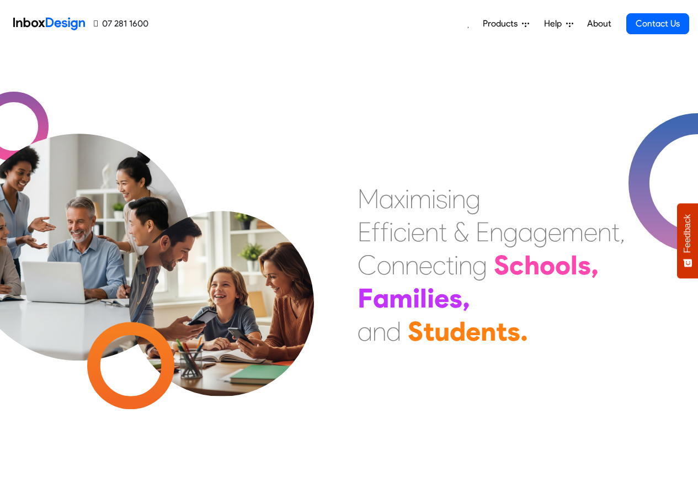 Image resolution: width=698 pixels, height=482 pixels. What do you see at coordinates (365, 298) in the screenshot?
I see `div: F` at bounding box center [365, 298].